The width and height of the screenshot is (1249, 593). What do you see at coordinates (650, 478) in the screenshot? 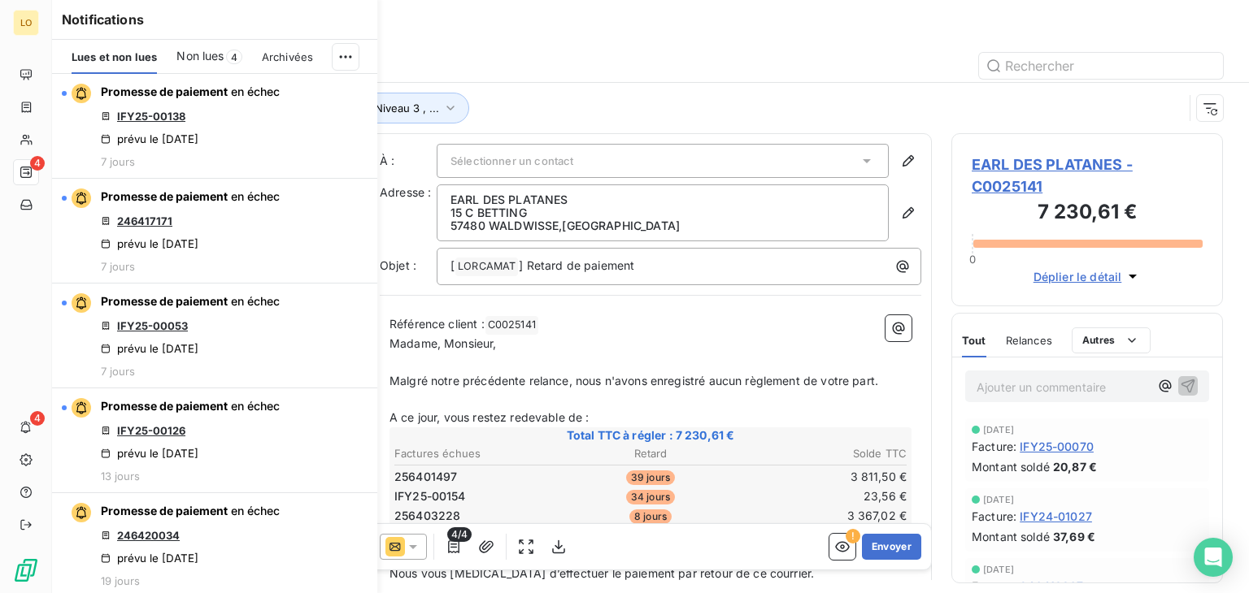
I see `span: 39 jours` at bounding box center [650, 478].